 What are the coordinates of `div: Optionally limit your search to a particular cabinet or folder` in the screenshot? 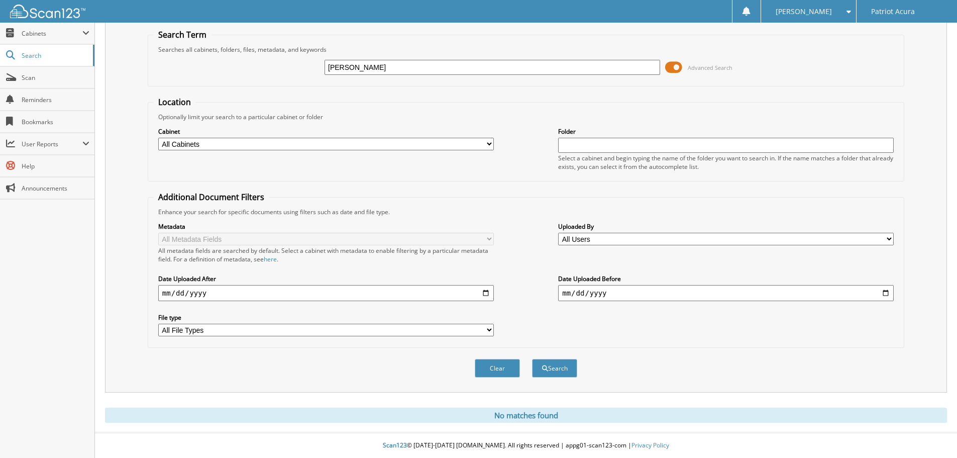 It's located at (526, 117).